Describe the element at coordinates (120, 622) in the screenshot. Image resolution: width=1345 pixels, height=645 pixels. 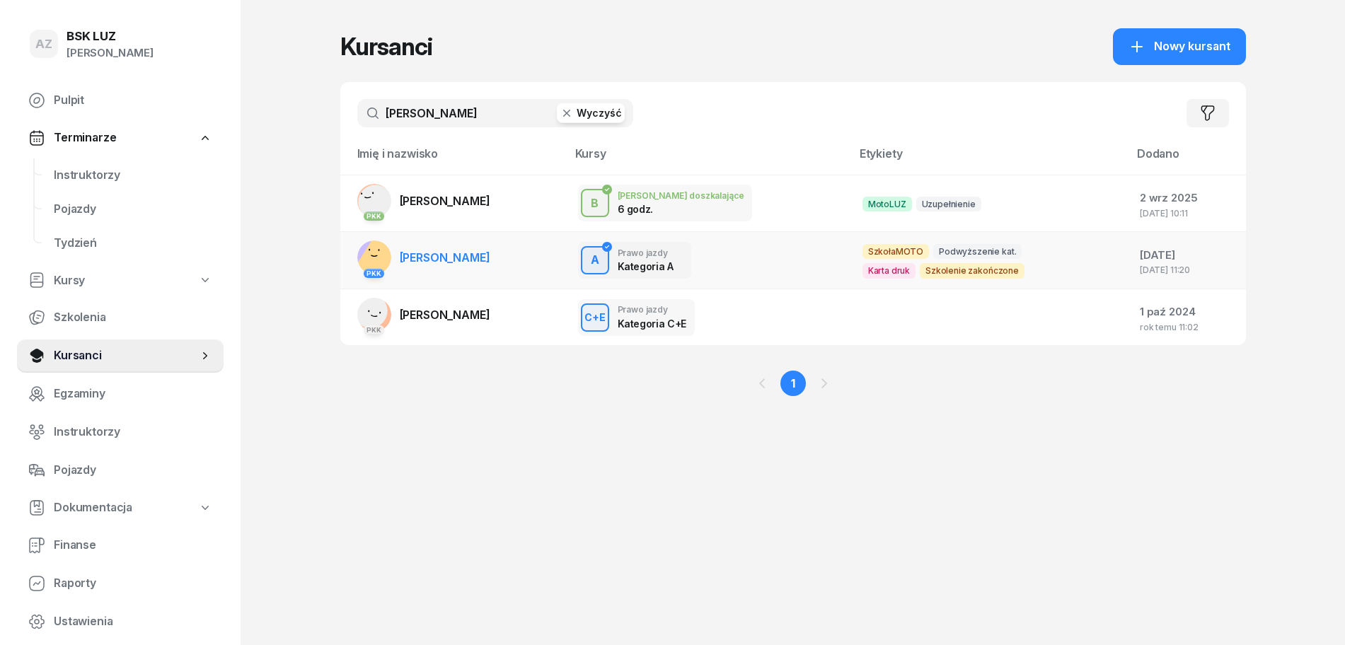
I see `a: Ustawienia` at that location.